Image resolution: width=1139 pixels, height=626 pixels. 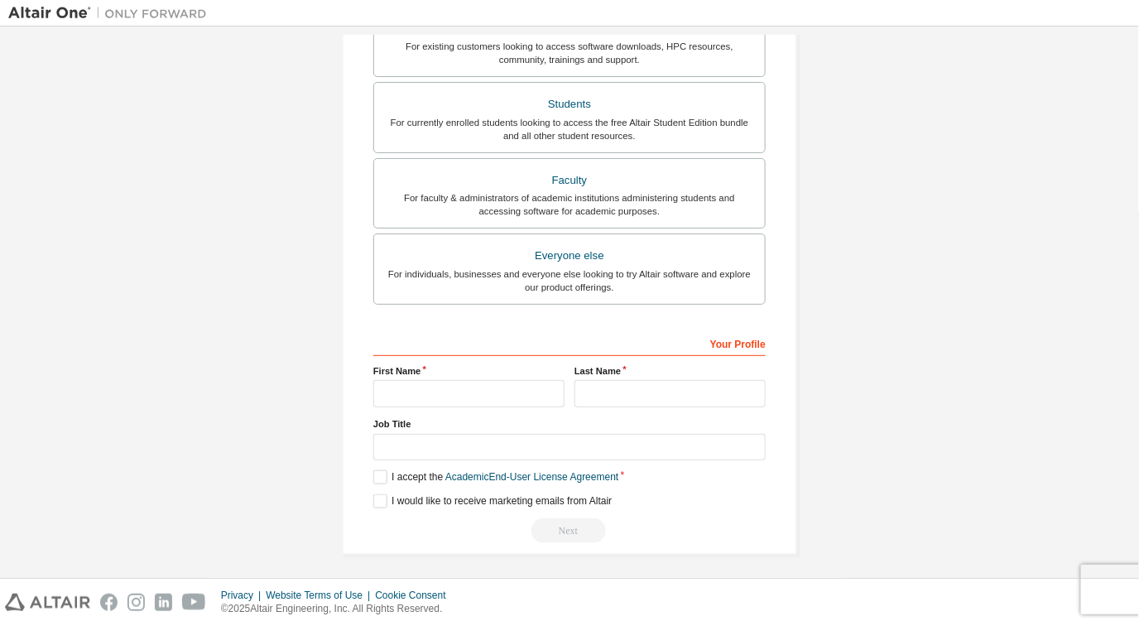 What do you see at coordinates (570, 129) in the screenshot?
I see `div: For currently enrolled students looking to access the free Altair Student Edition bundle and all ...` at bounding box center [570, 129].